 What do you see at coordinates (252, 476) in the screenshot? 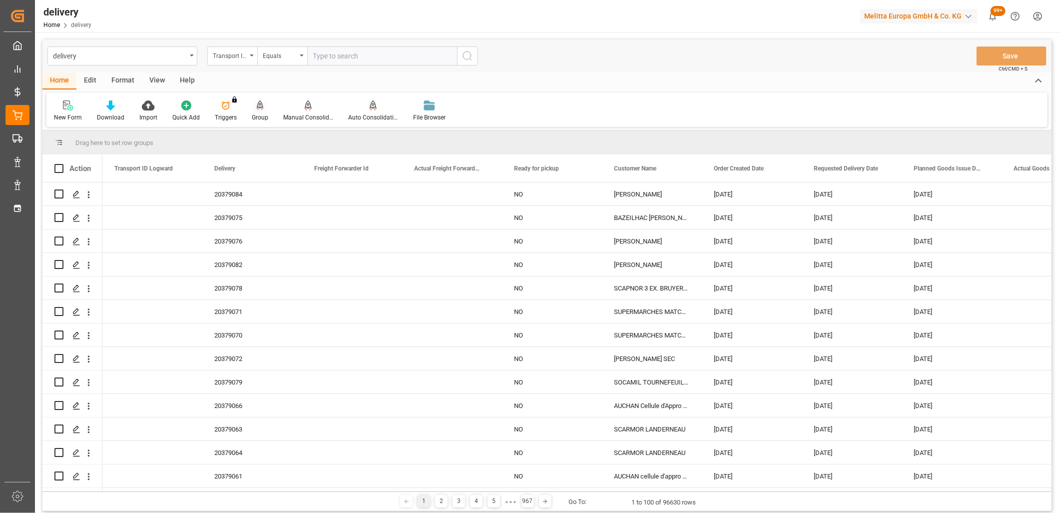
I see `div: 20379061` at bounding box center [252, 476].